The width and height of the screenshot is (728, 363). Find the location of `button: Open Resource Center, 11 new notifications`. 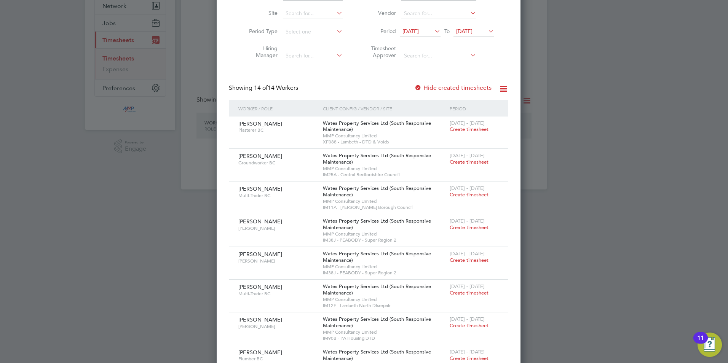

button: Open Resource Center, 11 new notifications is located at coordinates (710, 345).